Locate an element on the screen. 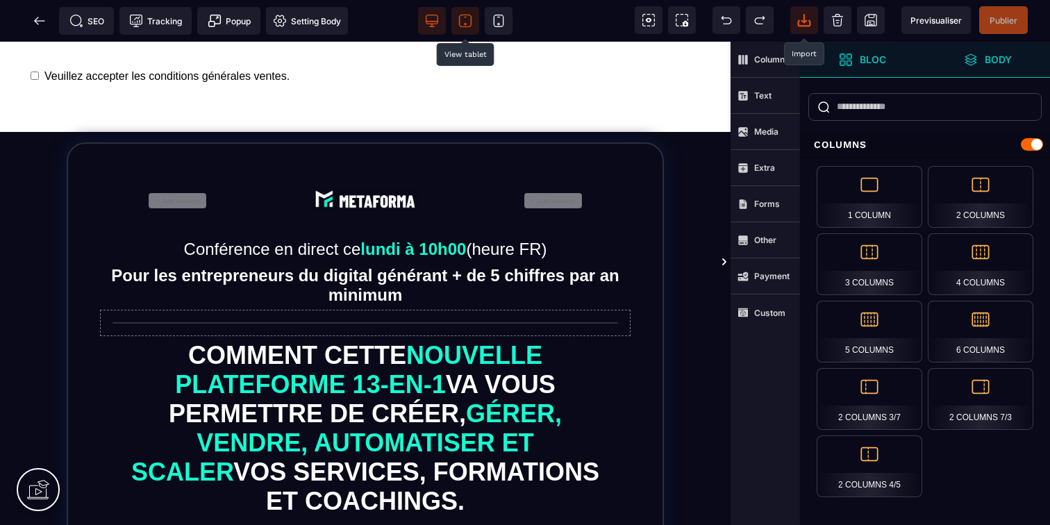  b: lundi à 10h00 is located at coordinates (413, 207).